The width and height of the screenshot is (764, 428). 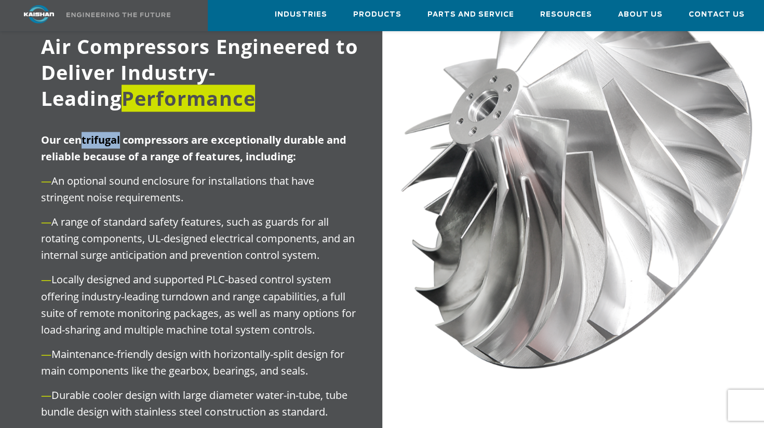 What do you see at coordinates (301, 15) in the screenshot?
I see `a: Industries` at bounding box center [301, 15].